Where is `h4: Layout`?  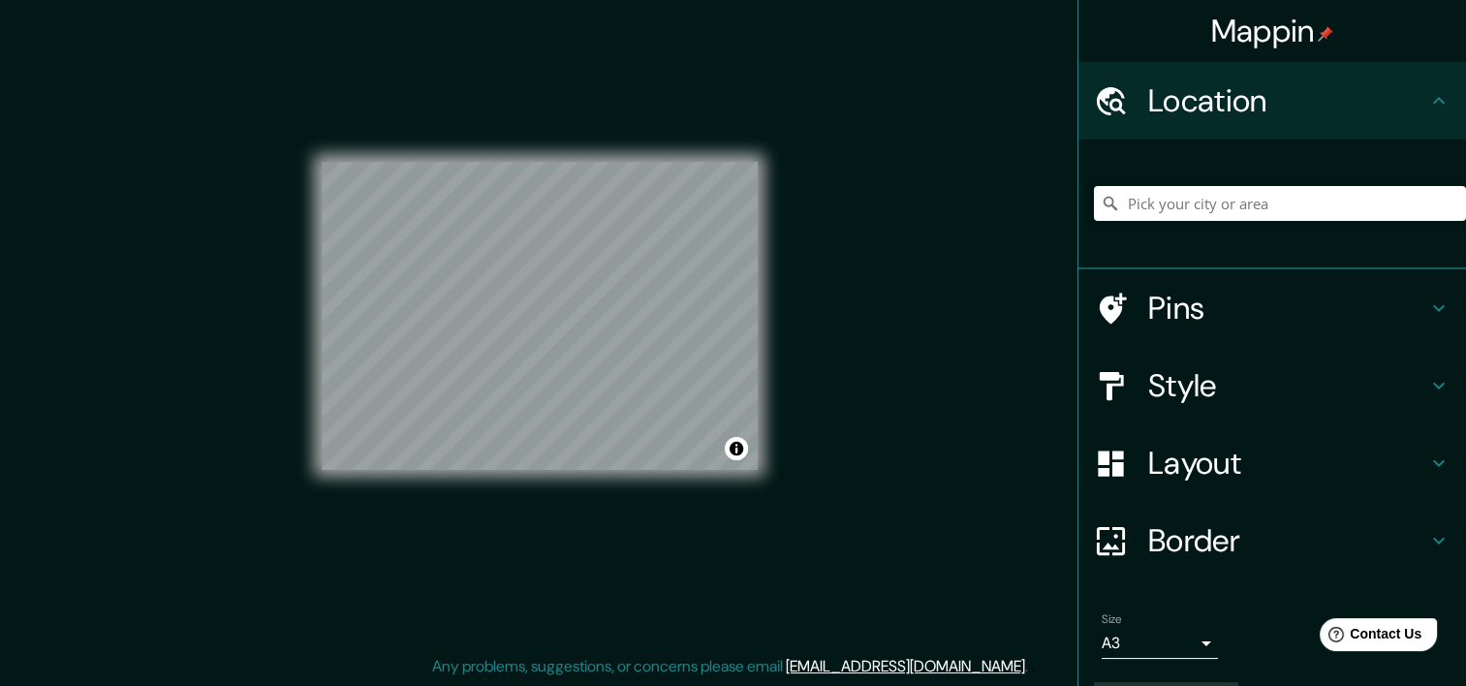
h4: Layout is located at coordinates (1287, 463).